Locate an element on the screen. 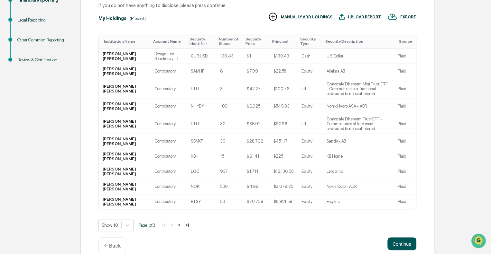 Image resolution: width=491 pixels, height=254 pixels. div: If you do not have anything to disclose, please press continue. is located at coordinates (257, 5).